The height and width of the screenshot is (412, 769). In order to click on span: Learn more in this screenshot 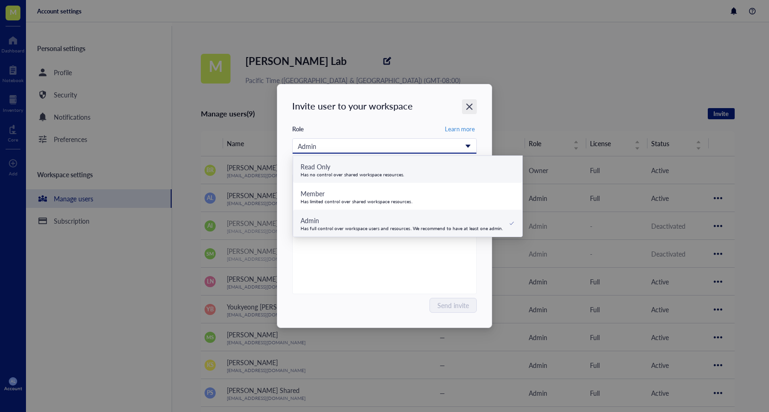, I will do `click(460, 129)`.